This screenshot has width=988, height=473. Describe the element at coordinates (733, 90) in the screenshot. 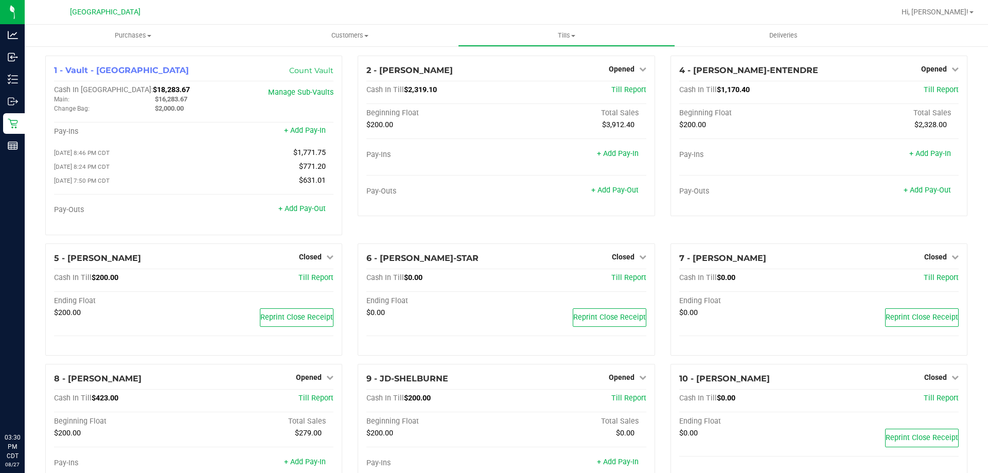

I see `span: $1,170.40` at that location.